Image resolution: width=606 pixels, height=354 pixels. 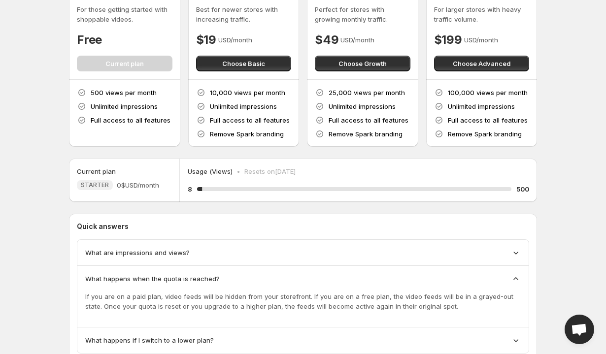 I want to click on span: Choose Growth, so click(x=363, y=64).